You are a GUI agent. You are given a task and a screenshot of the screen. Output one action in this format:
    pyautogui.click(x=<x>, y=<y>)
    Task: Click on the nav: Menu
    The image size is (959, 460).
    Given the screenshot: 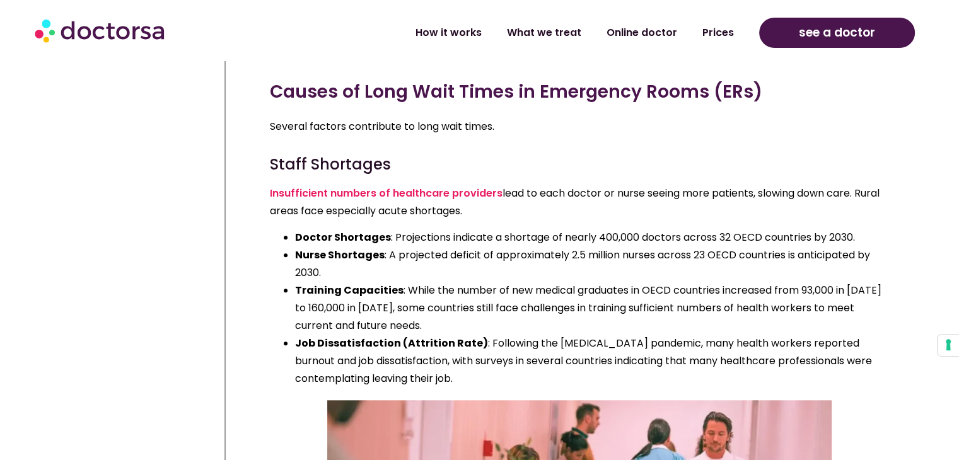 What is the action you would take?
    pyautogui.click(x=499, y=33)
    